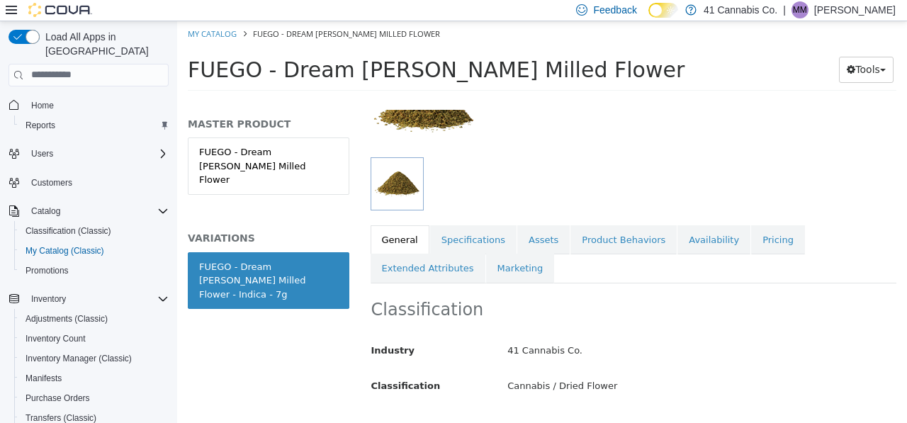 The width and height of the screenshot is (907, 423). I want to click on span: MM, so click(800, 10).